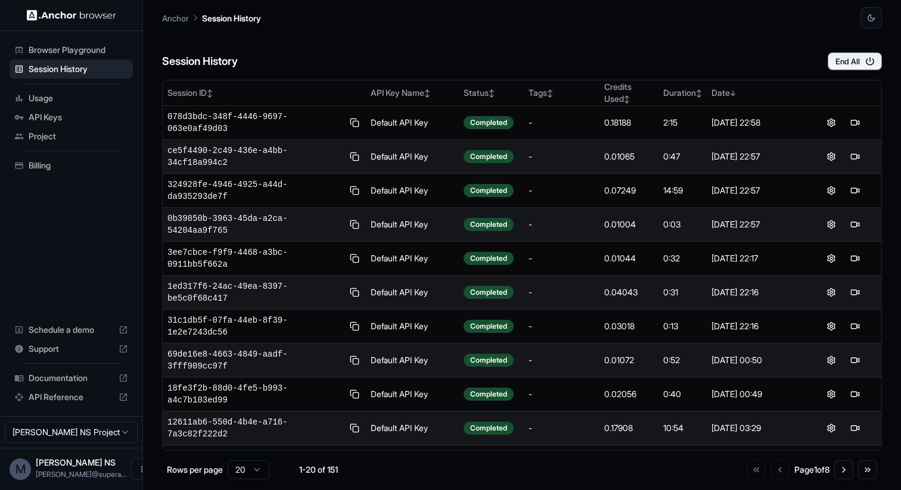 The image size is (901, 490). What do you see at coordinates (71, 378) in the screenshot?
I see `span: Documentation` at bounding box center [71, 378].